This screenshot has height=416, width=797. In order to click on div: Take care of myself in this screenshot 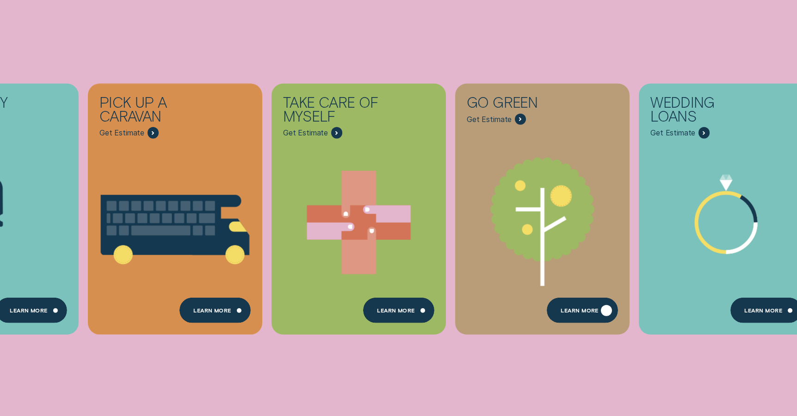, I will do `click(338, 111)`.